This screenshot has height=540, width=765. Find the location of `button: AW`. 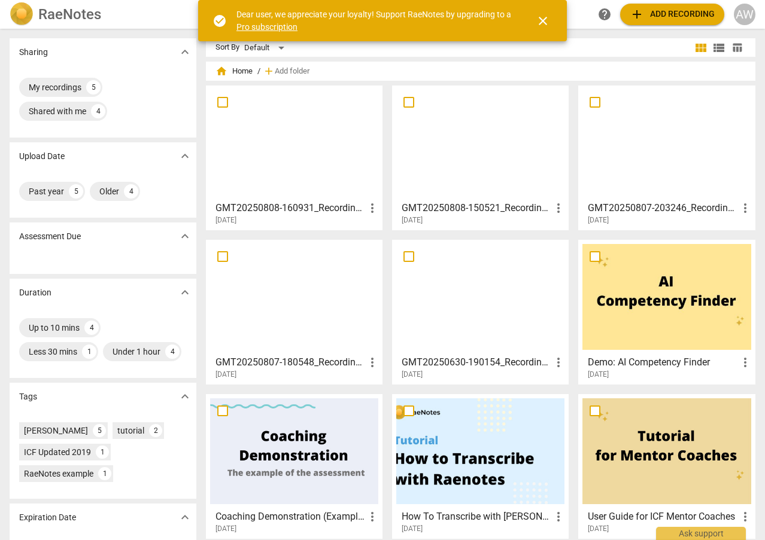

button: AW is located at coordinates (744, 14).